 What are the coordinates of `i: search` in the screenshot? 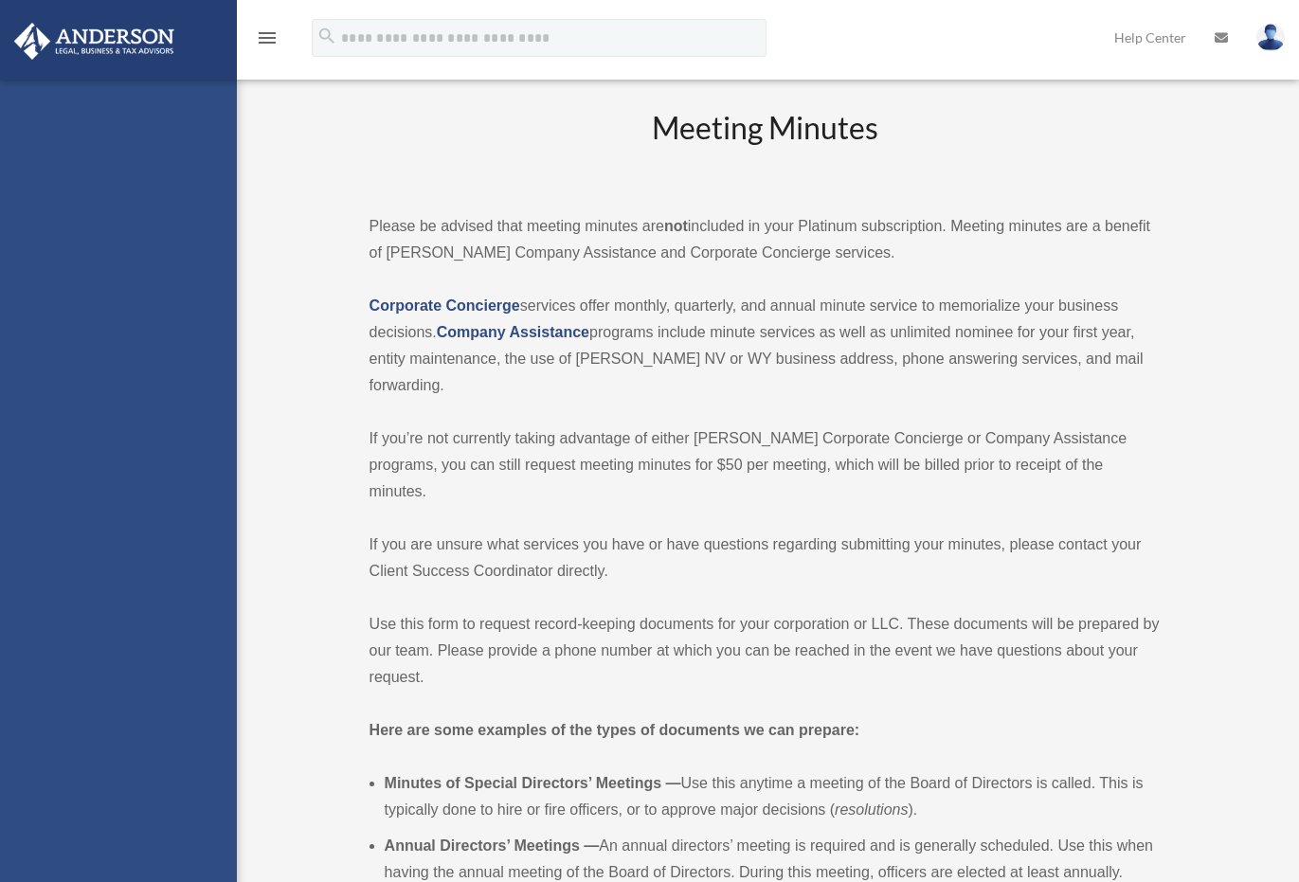 It's located at (327, 36).